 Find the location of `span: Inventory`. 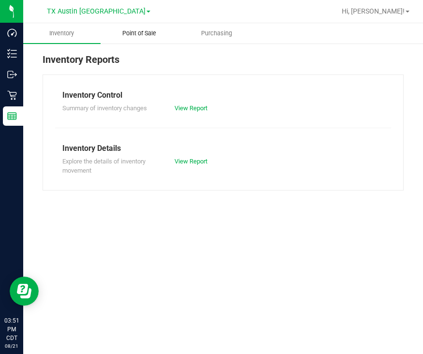

span: Inventory is located at coordinates (61, 33).